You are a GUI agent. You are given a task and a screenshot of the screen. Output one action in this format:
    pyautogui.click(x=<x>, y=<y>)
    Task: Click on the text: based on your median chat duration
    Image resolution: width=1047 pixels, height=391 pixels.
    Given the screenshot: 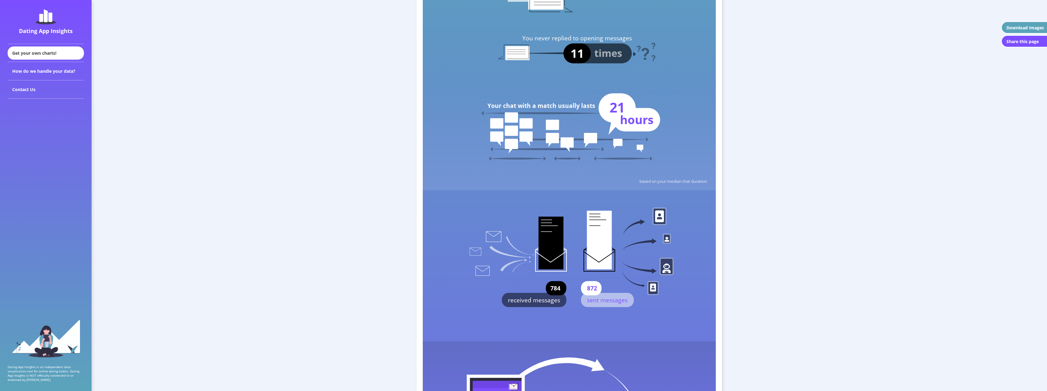 What is the action you would take?
    pyautogui.click(x=673, y=181)
    